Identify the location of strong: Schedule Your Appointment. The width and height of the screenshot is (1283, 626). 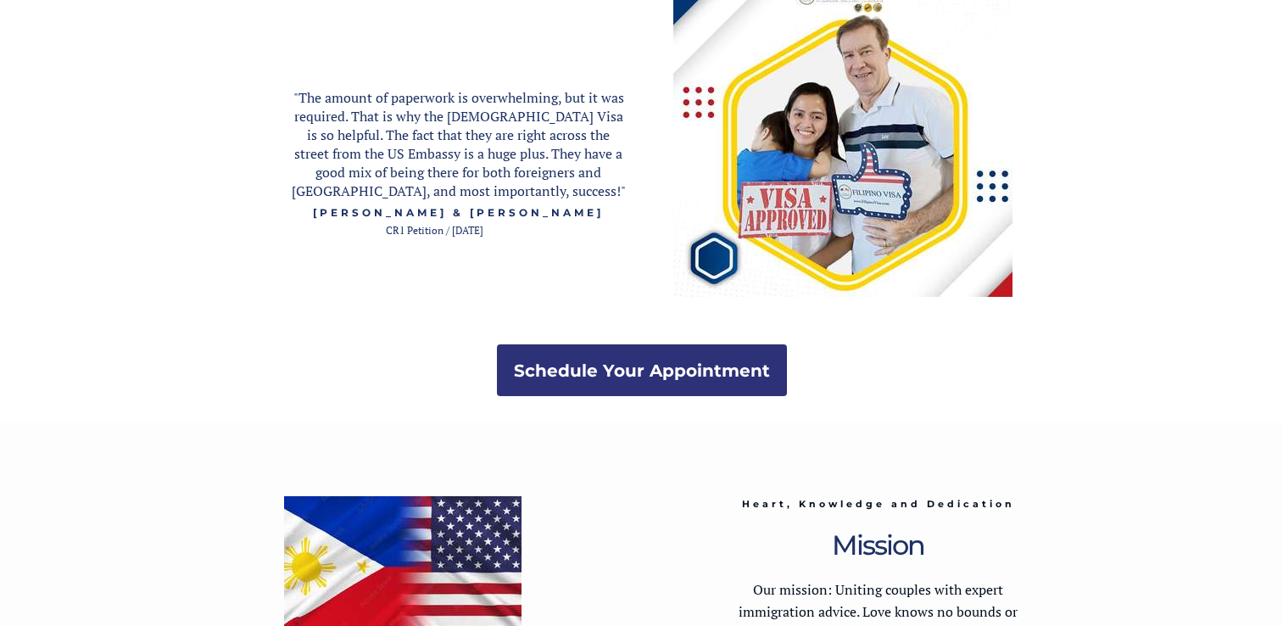
(642, 371).